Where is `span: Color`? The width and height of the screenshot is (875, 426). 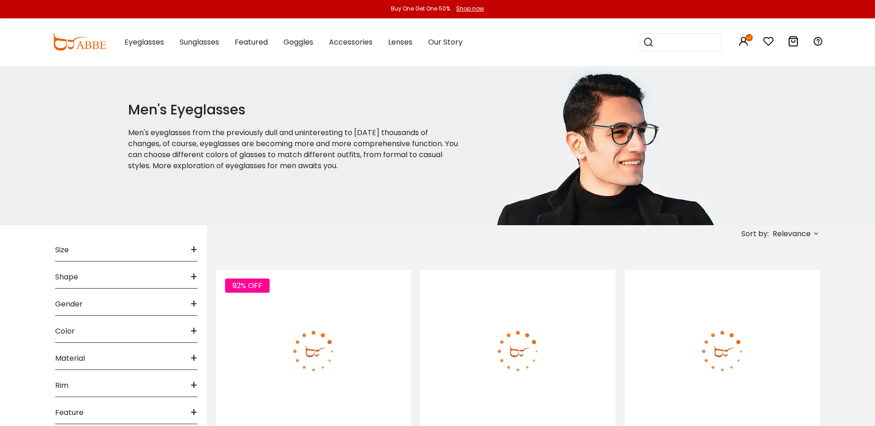
span: Color is located at coordinates (65, 331).